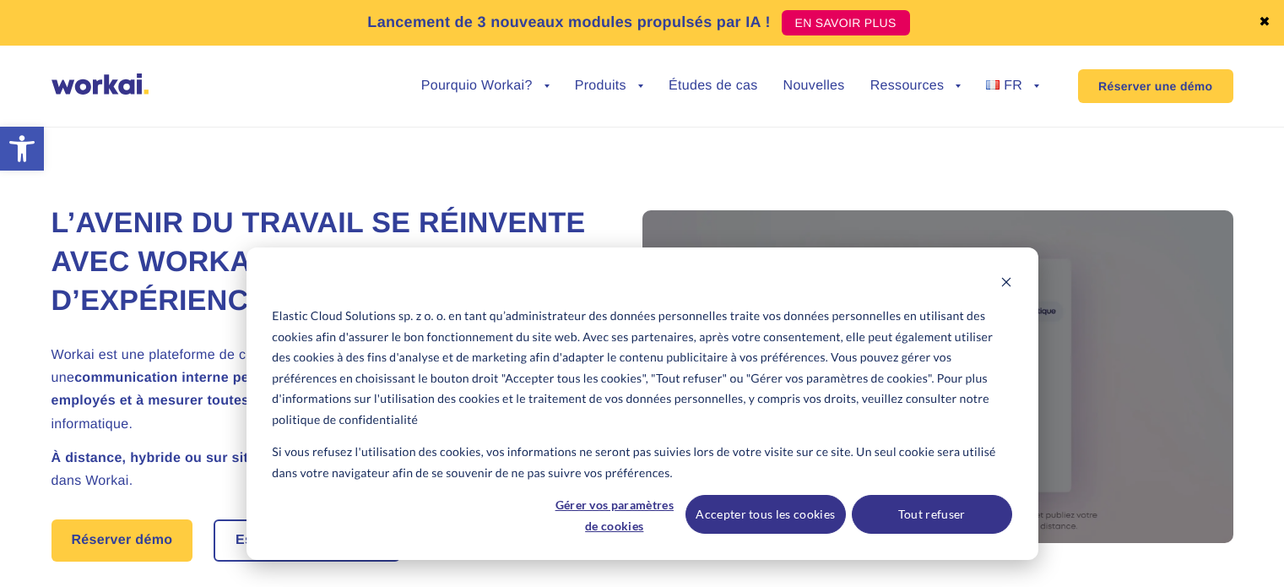 This screenshot has height=587, width=1284. What do you see at coordinates (568, 22) in the screenshot?
I see `p: Lancement de 3 nouveaux modules propulsés par IA !` at bounding box center [568, 22].